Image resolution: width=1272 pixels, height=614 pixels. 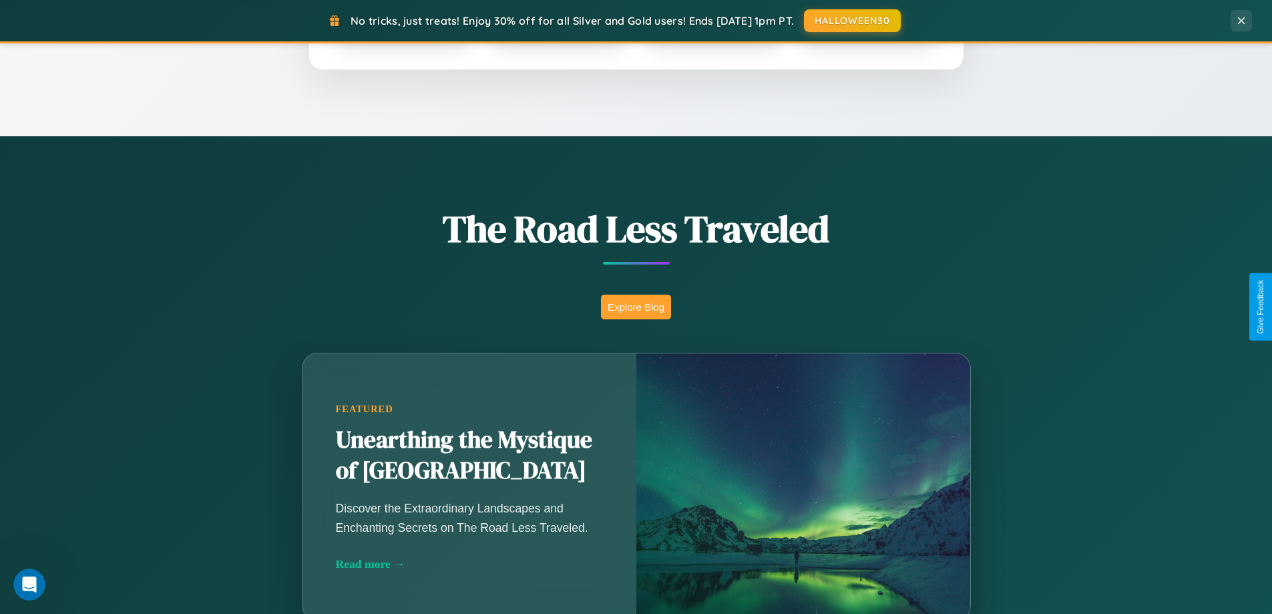 What do you see at coordinates (469, 564) in the screenshot?
I see `div: Read more →` at bounding box center [469, 564].